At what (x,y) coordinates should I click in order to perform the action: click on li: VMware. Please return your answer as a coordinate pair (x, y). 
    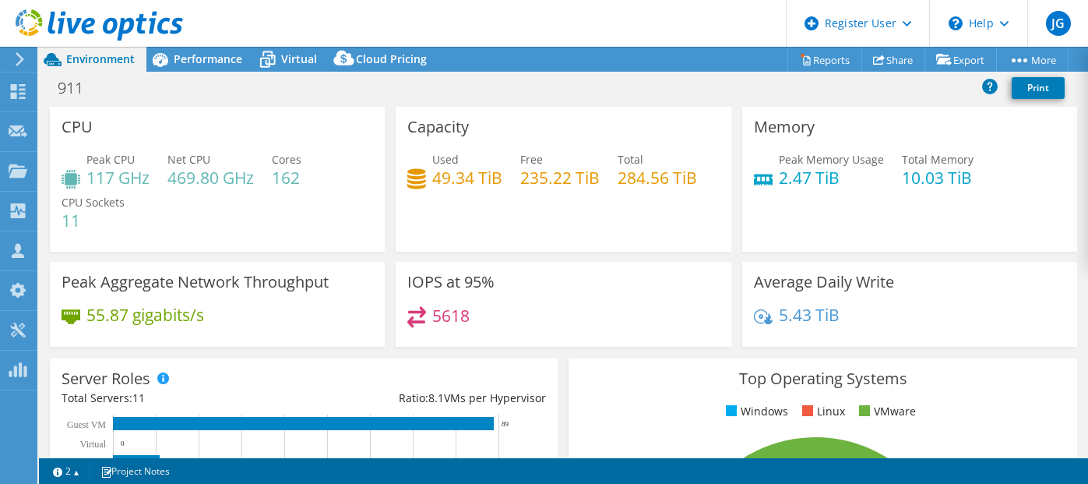
    Looking at the image, I should click on (886, 411).